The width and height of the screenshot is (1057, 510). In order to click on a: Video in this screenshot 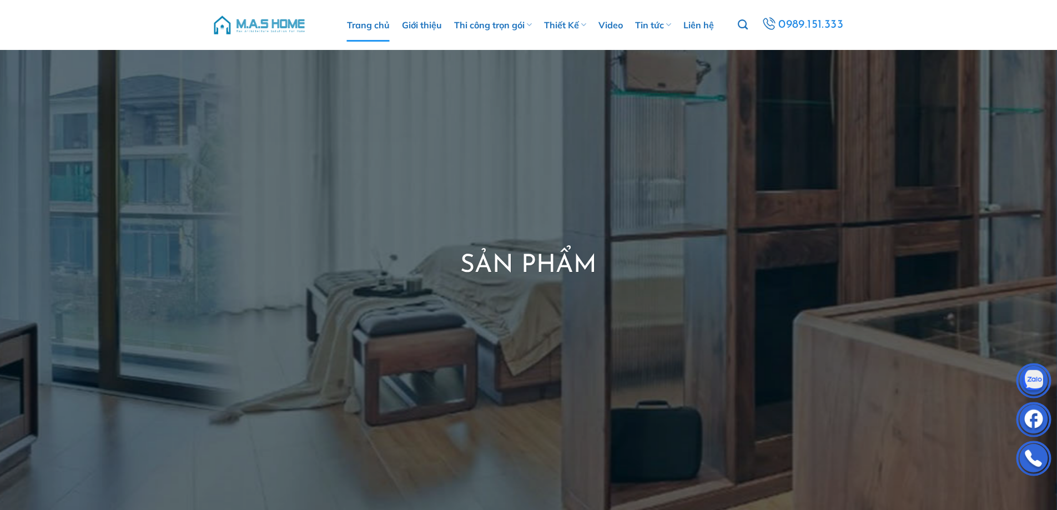, I will do `click(610, 25)`.